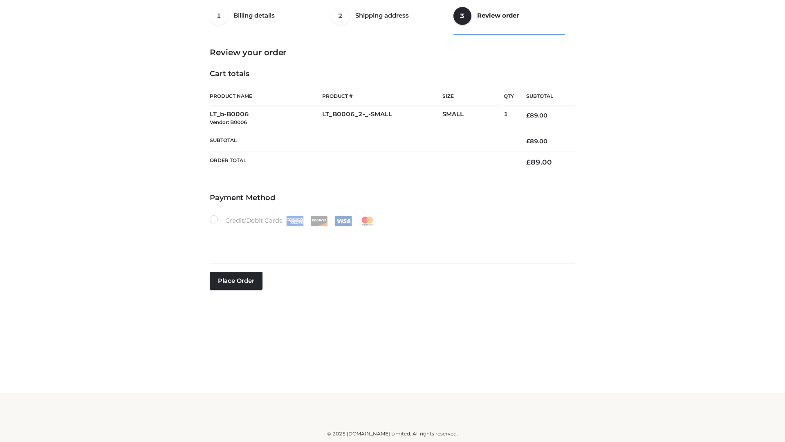 The width and height of the screenshot is (785, 442). What do you see at coordinates (473, 118) in the screenshot?
I see `td: SMALL` at bounding box center [473, 118].